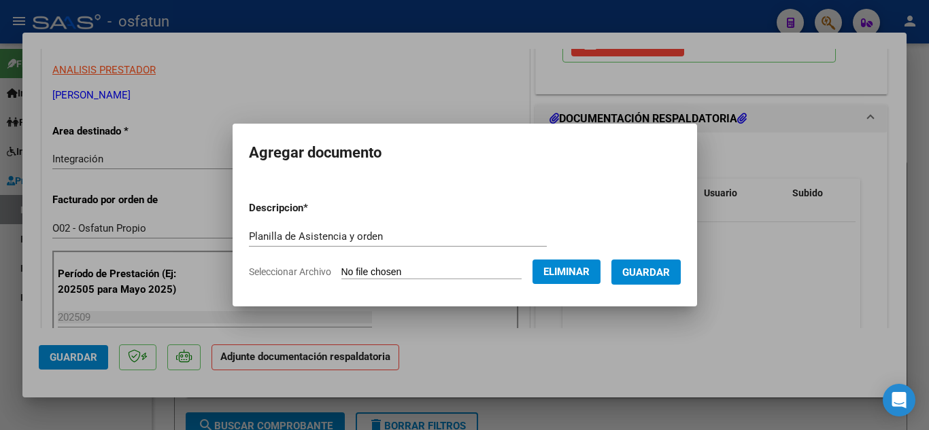 The image size is (929, 430). I want to click on span: Eliminar, so click(566, 272).